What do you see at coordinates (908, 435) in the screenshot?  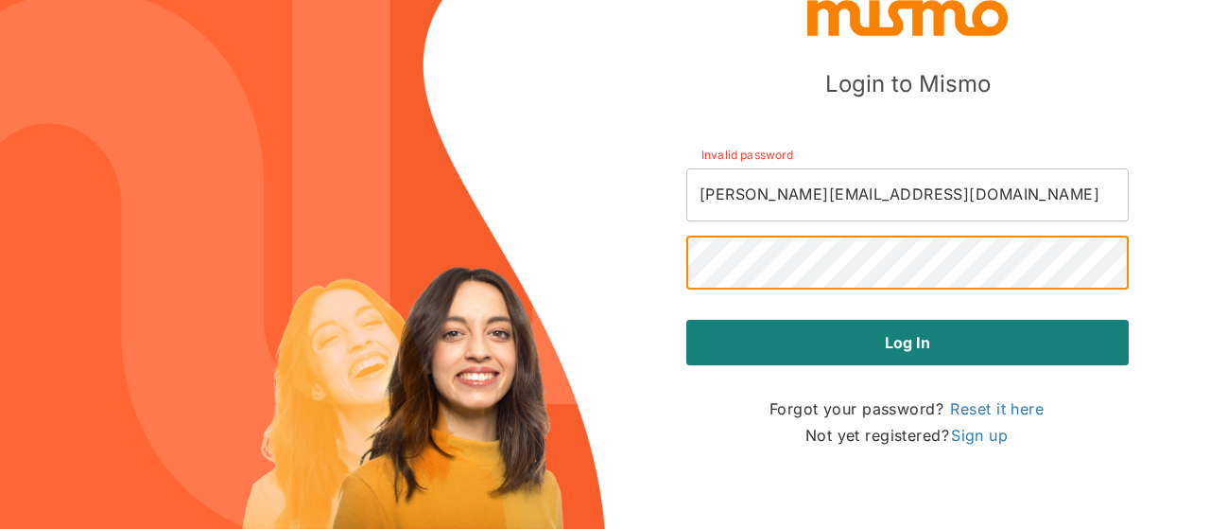 I see `p: Not yet registered?` at bounding box center [908, 435].